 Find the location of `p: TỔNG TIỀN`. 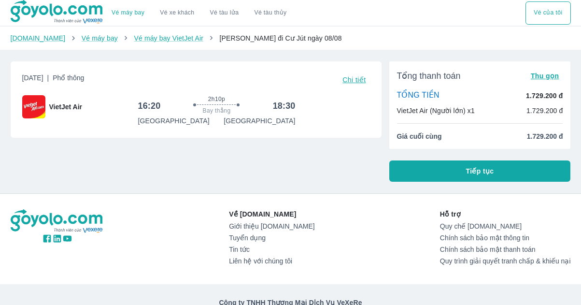

p: TỔNG TIỀN is located at coordinates (418, 96).